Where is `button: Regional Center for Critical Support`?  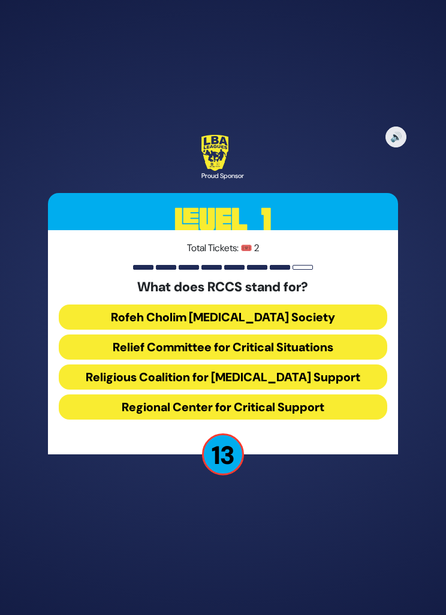
button: Regional Center for Critical Support is located at coordinates (223, 407).